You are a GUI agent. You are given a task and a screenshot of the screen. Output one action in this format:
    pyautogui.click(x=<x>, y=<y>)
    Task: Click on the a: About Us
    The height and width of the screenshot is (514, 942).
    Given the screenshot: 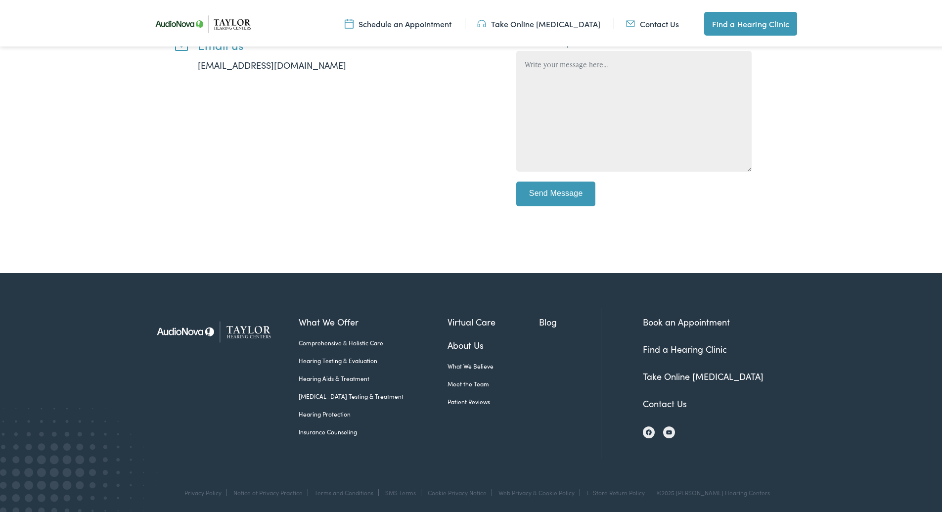 What is the action you would take?
    pyautogui.click(x=494, y=343)
    